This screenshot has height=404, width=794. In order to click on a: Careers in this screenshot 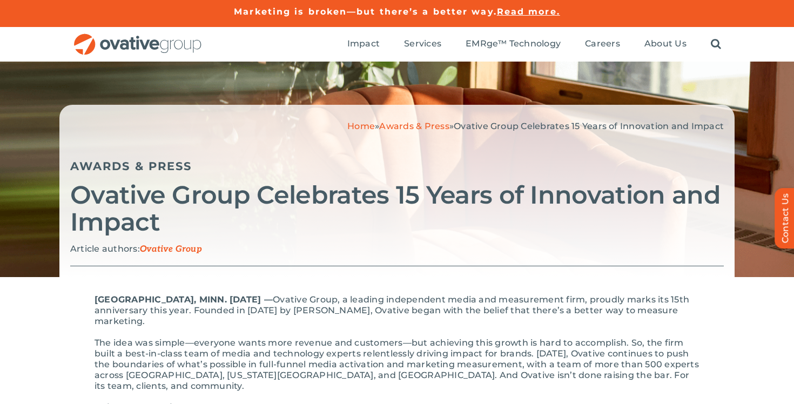, I will do `click(603, 44)`.